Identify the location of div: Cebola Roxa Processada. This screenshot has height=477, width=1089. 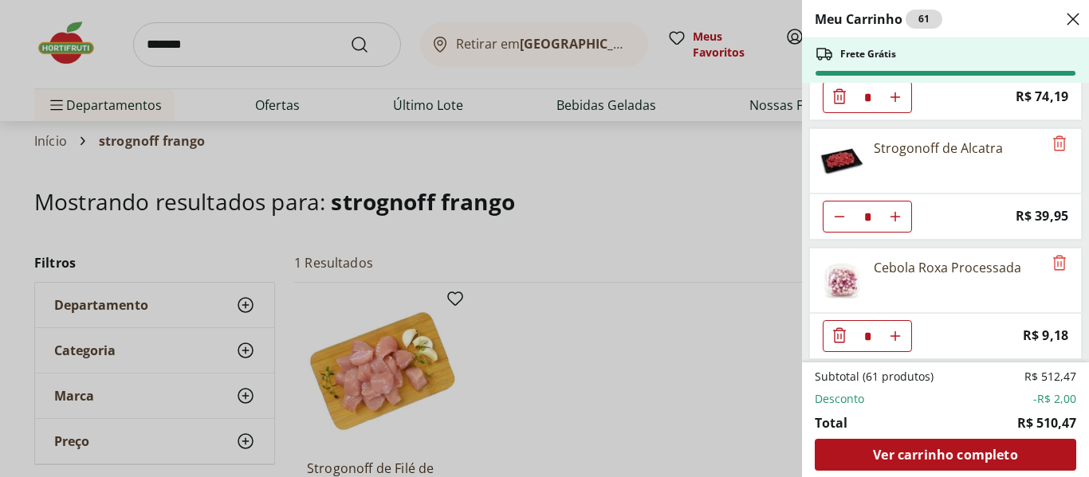
(947, 268).